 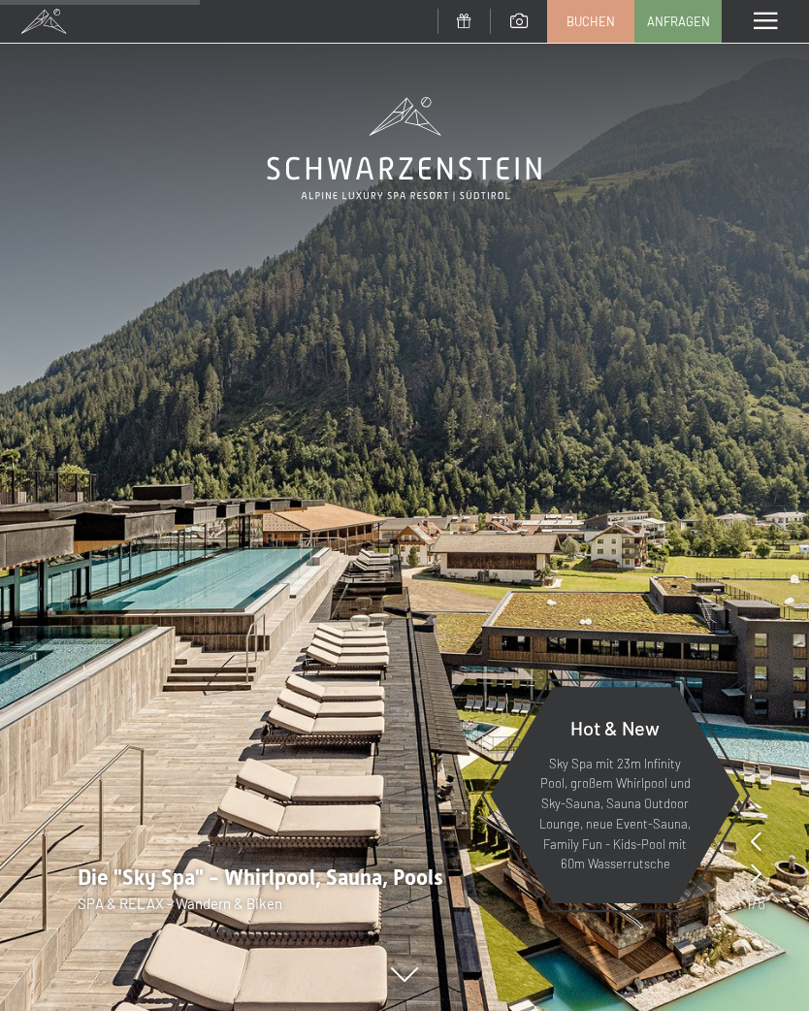 I want to click on span: SPA & RELAX - Wandern & Biken, so click(x=180, y=904).